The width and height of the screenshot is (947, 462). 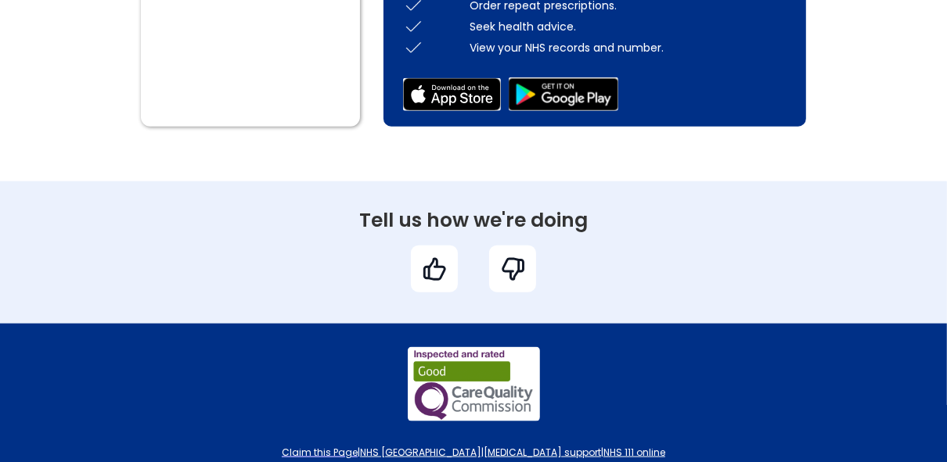 What do you see at coordinates (627, 27) in the screenshot?
I see `div: Seek health advice.` at bounding box center [627, 27].